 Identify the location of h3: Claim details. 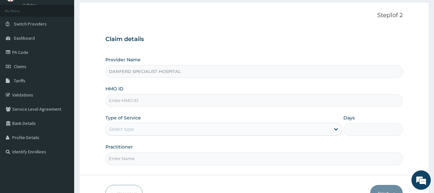
(254, 39).